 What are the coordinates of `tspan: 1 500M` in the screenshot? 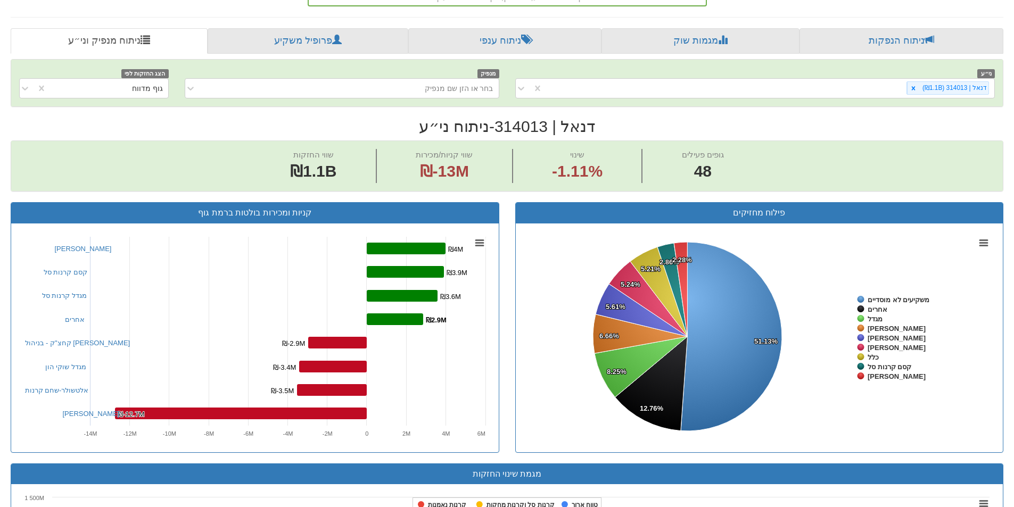 It's located at (34, 498).